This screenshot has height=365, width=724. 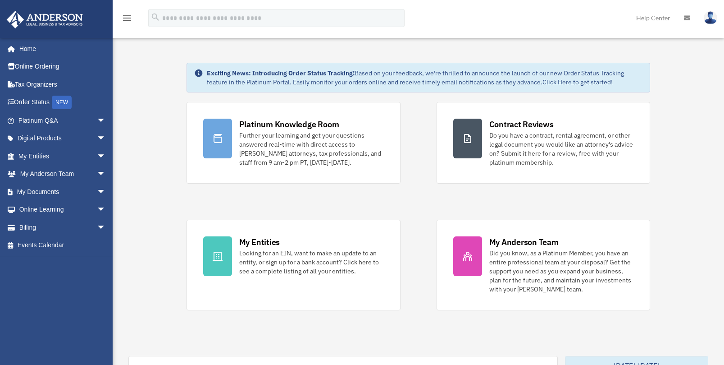 I want to click on div: Do you have a contract, rental agreement, or other legal document you would like an attorney's ad..., so click(x=561, y=149).